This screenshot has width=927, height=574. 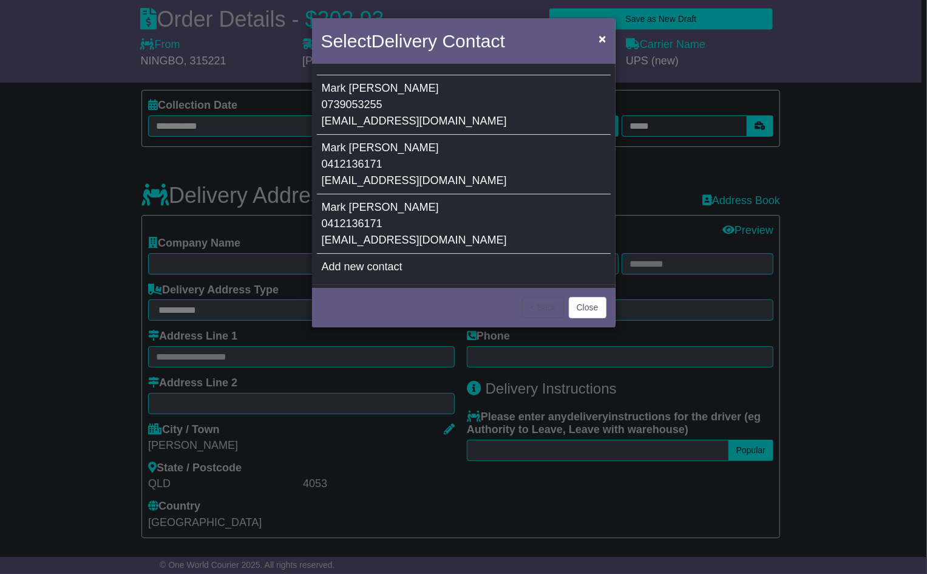 I want to click on span: Contact, so click(x=474, y=41).